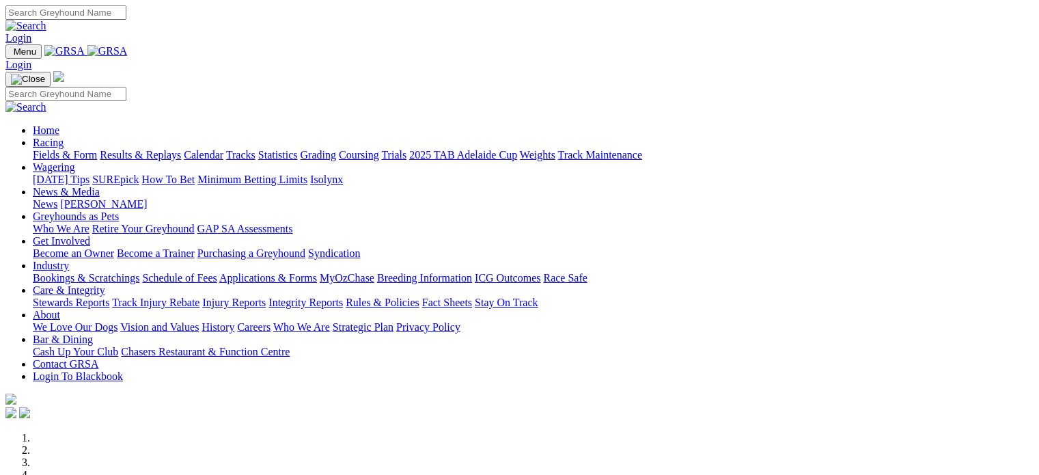  Describe the element at coordinates (46, 314) in the screenshot. I see `a: About` at that location.